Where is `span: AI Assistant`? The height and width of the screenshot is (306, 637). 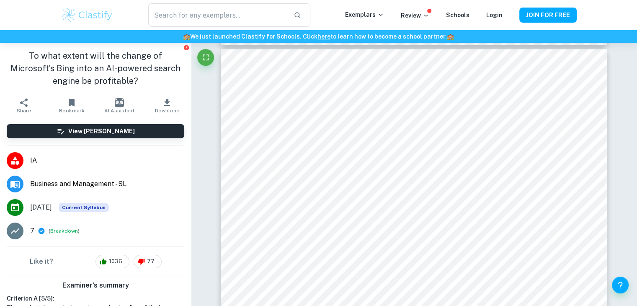
span: AI Assistant is located at coordinates (119, 111).